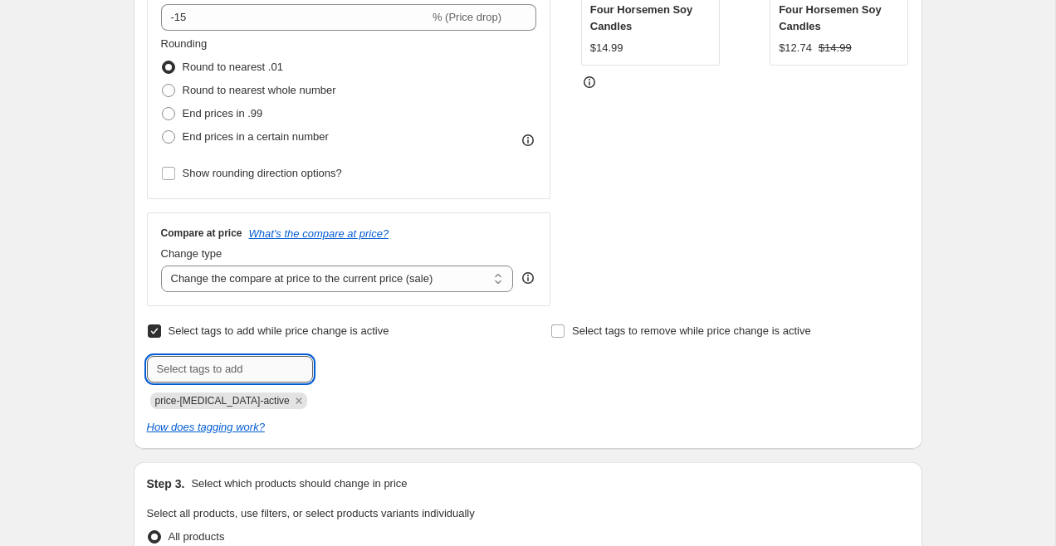 The image size is (1056, 546). What do you see at coordinates (691, 330) in the screenshot?
I see `span: Select tags to remove while price change is active` at bounding box center [691, 330].